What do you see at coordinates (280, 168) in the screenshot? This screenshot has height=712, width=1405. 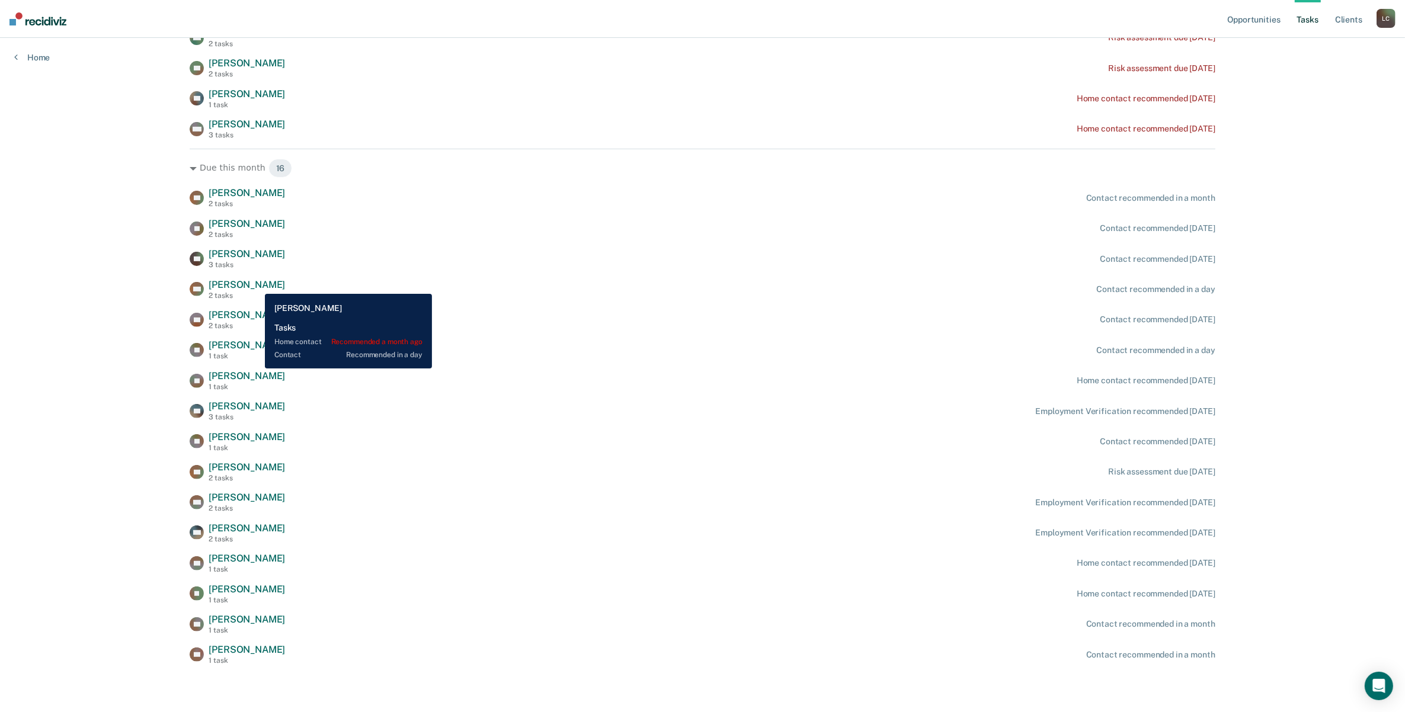 I see `span: 16` at bounding box center [280, 168].